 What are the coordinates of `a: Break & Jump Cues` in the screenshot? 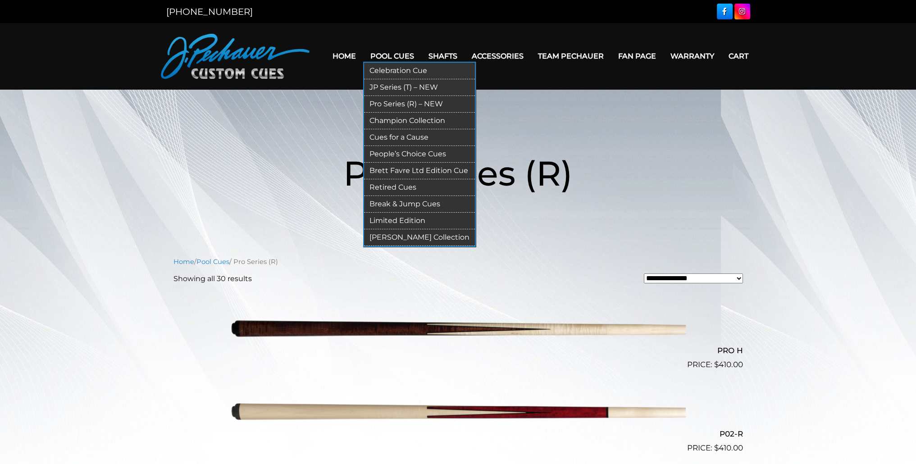 It's located at (420, 204).